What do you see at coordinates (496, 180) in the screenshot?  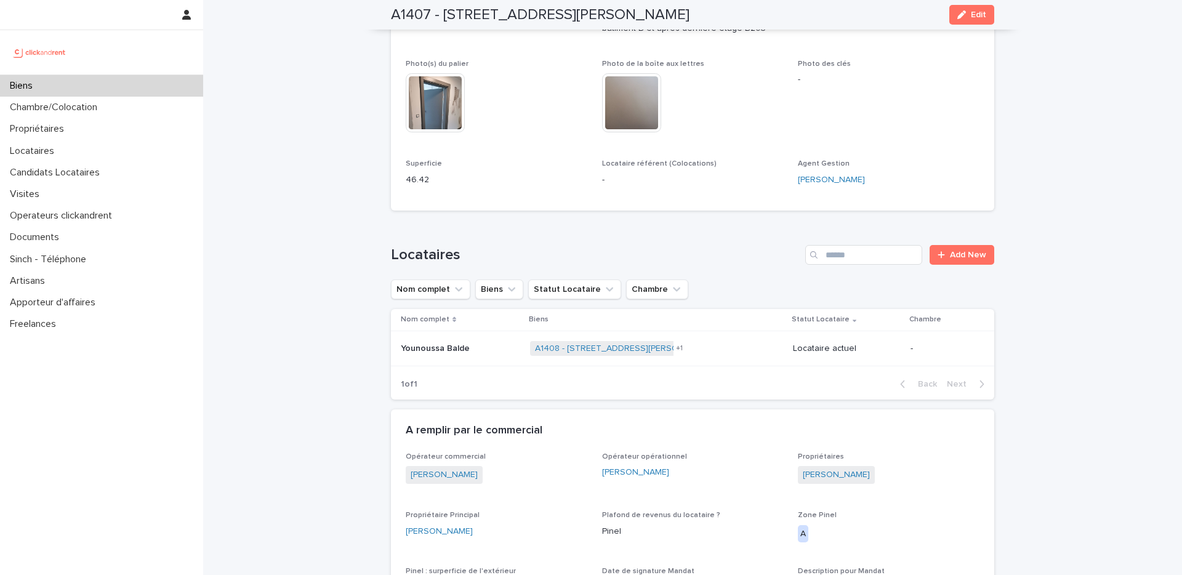 I see `p: 46.42` at bounding box center [496, 180].